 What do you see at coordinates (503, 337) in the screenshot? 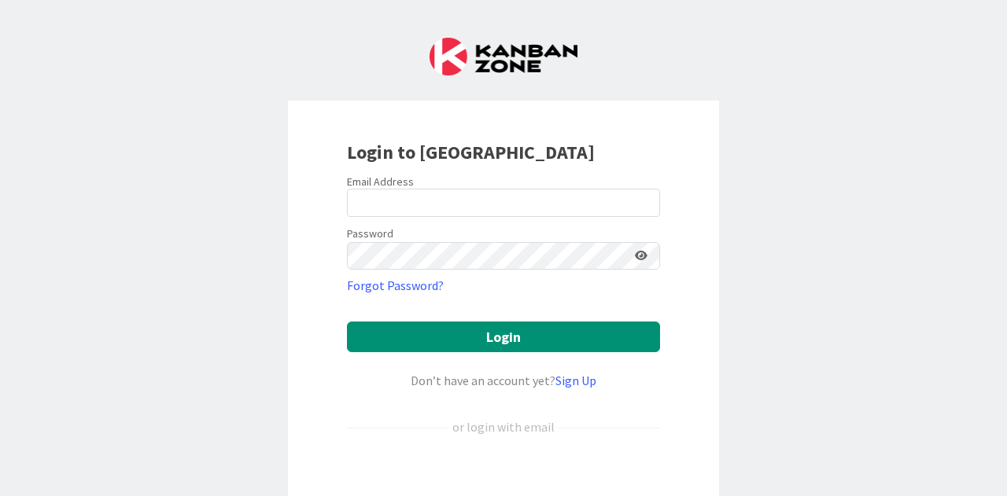
I see `button: Login` at bounding box center [503, 337].